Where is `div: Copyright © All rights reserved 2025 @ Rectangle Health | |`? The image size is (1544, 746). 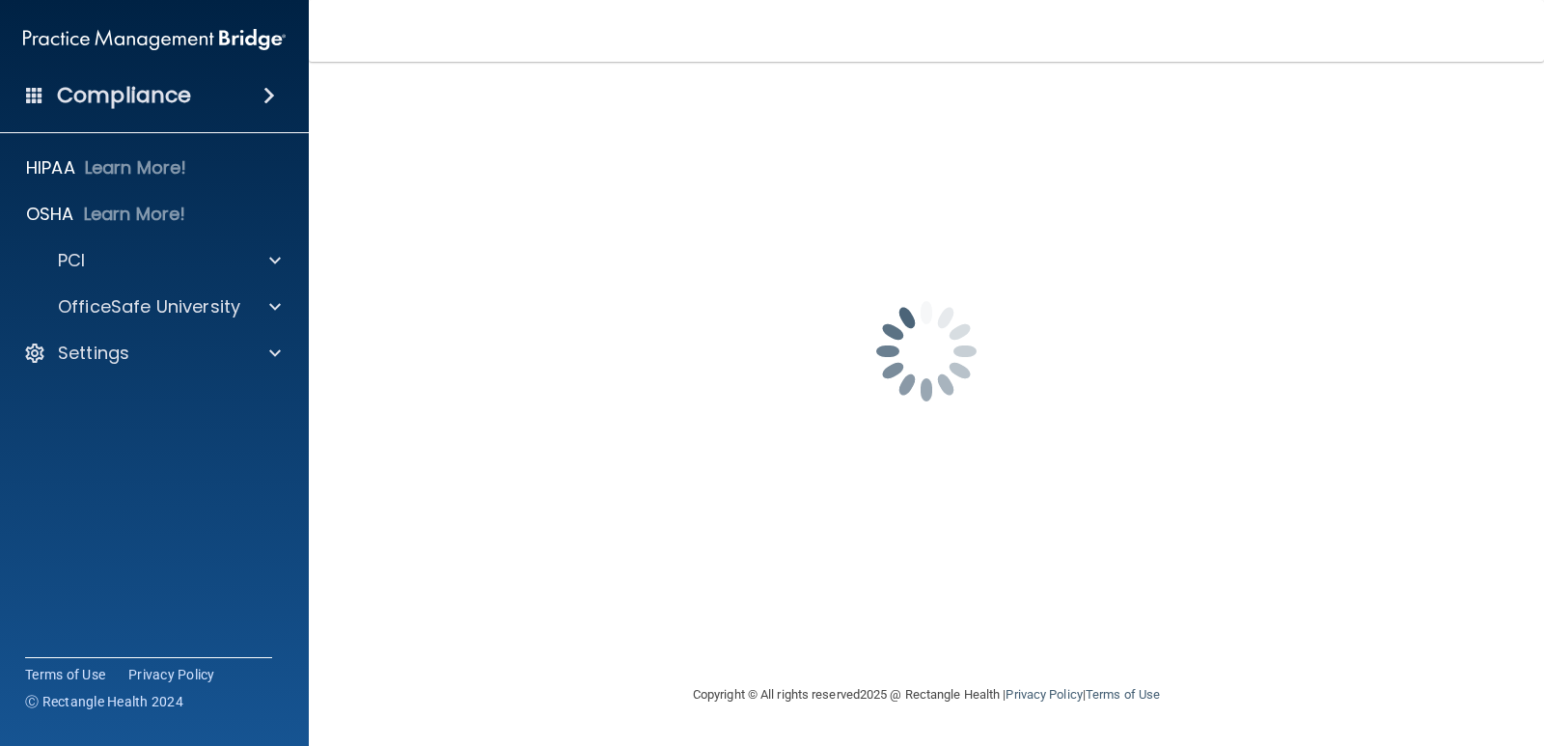 div: Copyright © All rights reserved 2025 @ Rectangle Health | | is located at coordinates (926, 695).